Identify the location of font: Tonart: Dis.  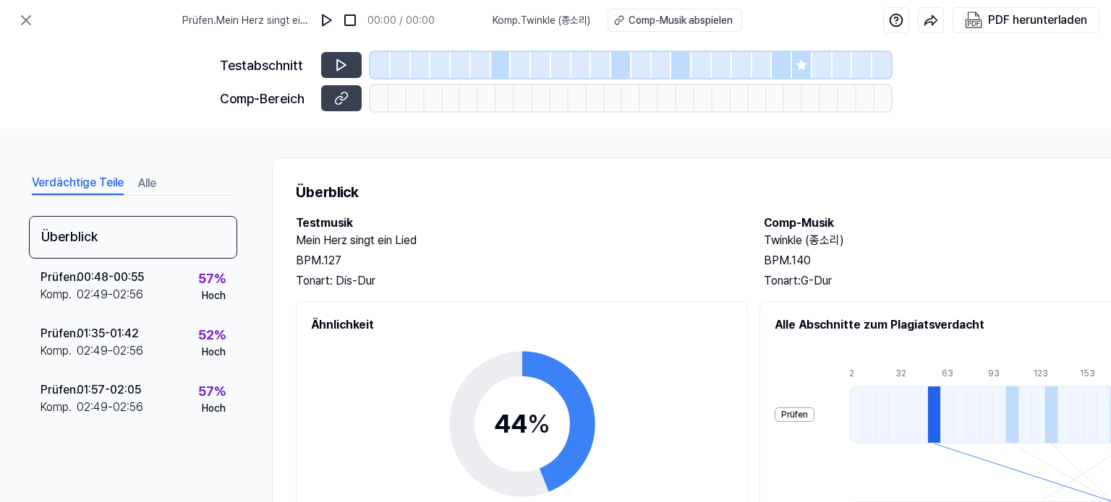
(324, 281).